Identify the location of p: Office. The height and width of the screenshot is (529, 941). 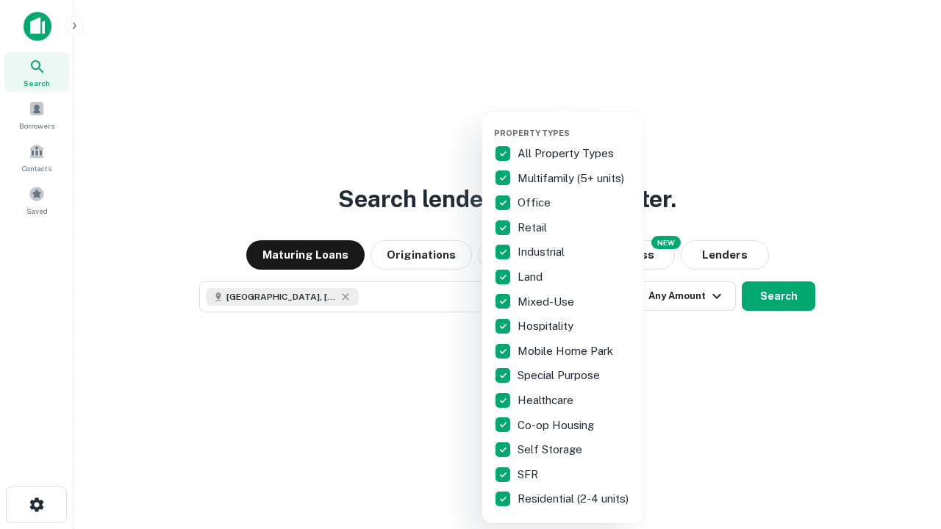
(535, 203).